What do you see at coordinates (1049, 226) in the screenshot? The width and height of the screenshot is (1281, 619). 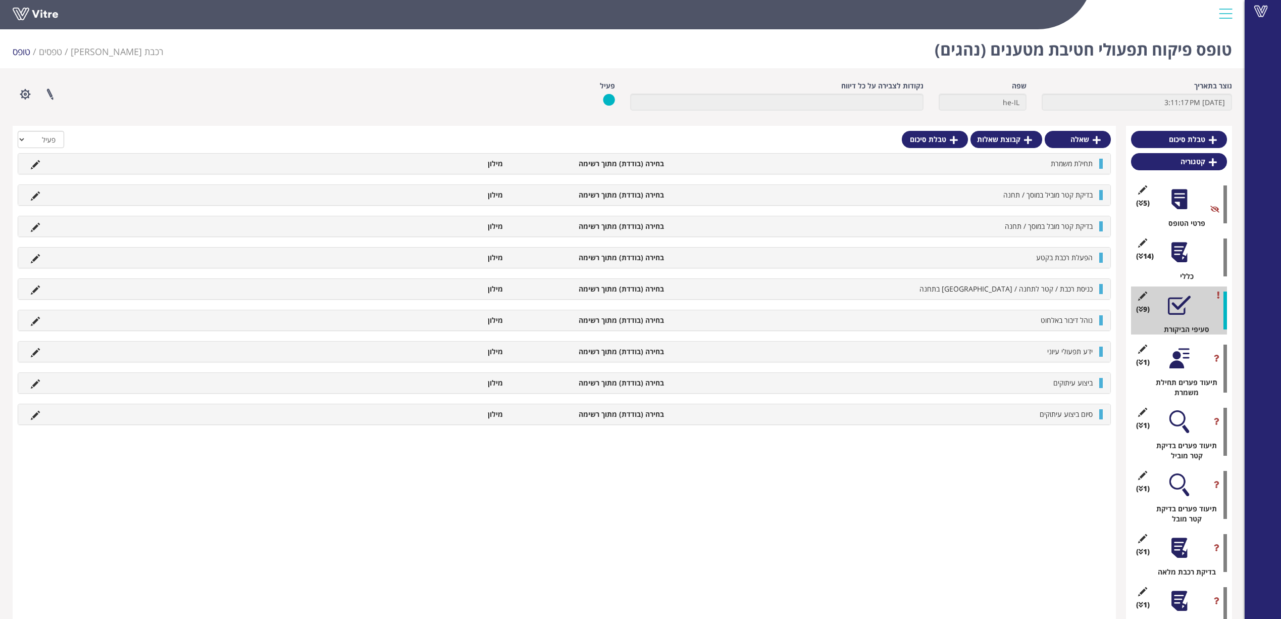 I see `span: בדיקת קטר מובל במוסך / תחנה` at bounding box center [1049, 226].